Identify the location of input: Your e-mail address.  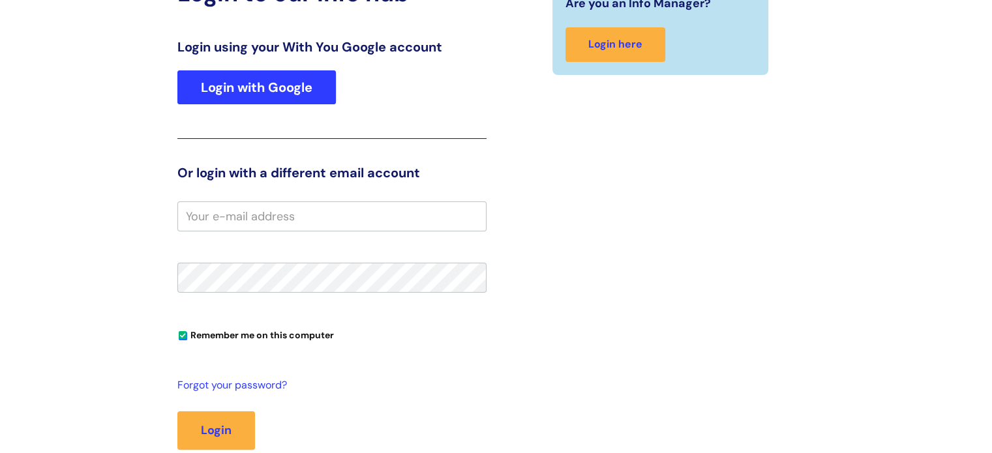
(332, 217).